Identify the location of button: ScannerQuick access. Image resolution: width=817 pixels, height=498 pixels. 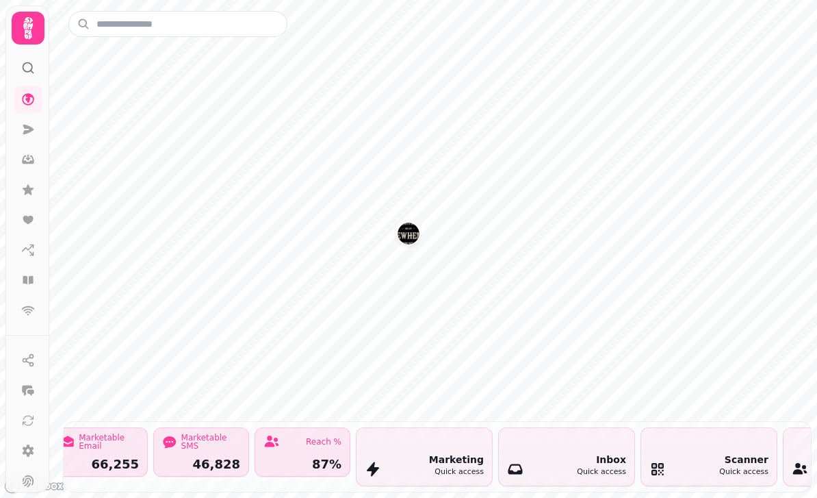
(709, 456).